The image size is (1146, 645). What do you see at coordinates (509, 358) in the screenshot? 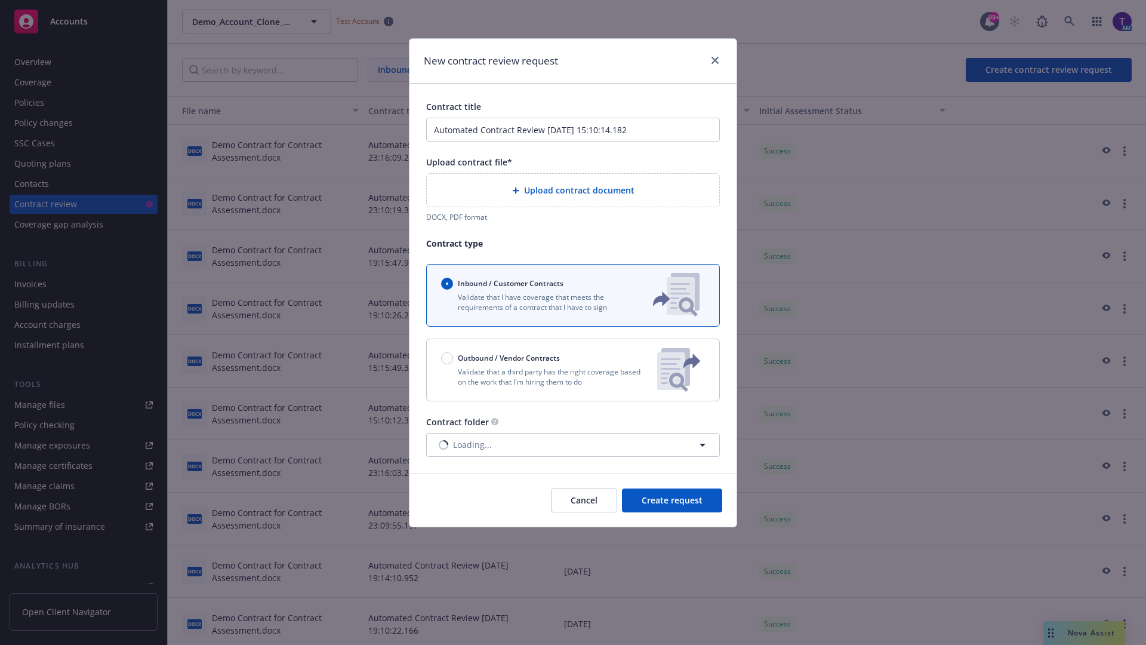
I see `span: Outbound / Vendor Contracts` at bounding box center [509, 358].